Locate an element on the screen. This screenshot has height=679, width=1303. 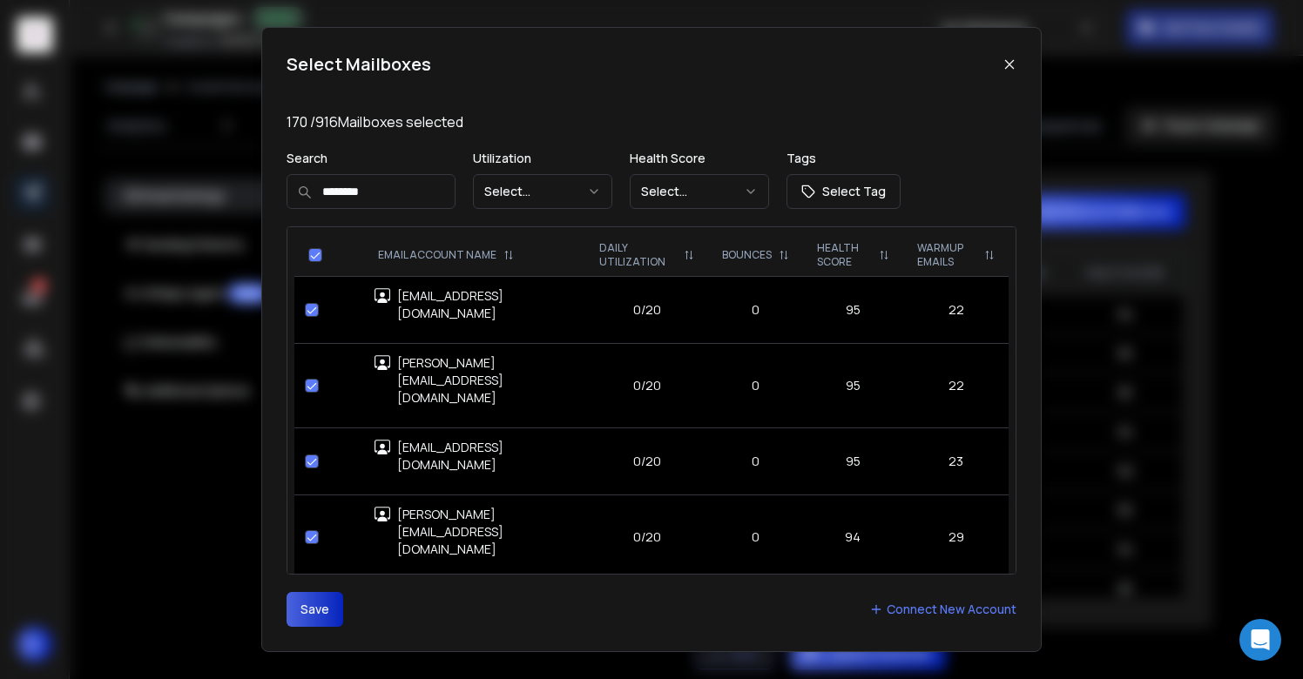
p: Search is located at coordinates (371, 159).